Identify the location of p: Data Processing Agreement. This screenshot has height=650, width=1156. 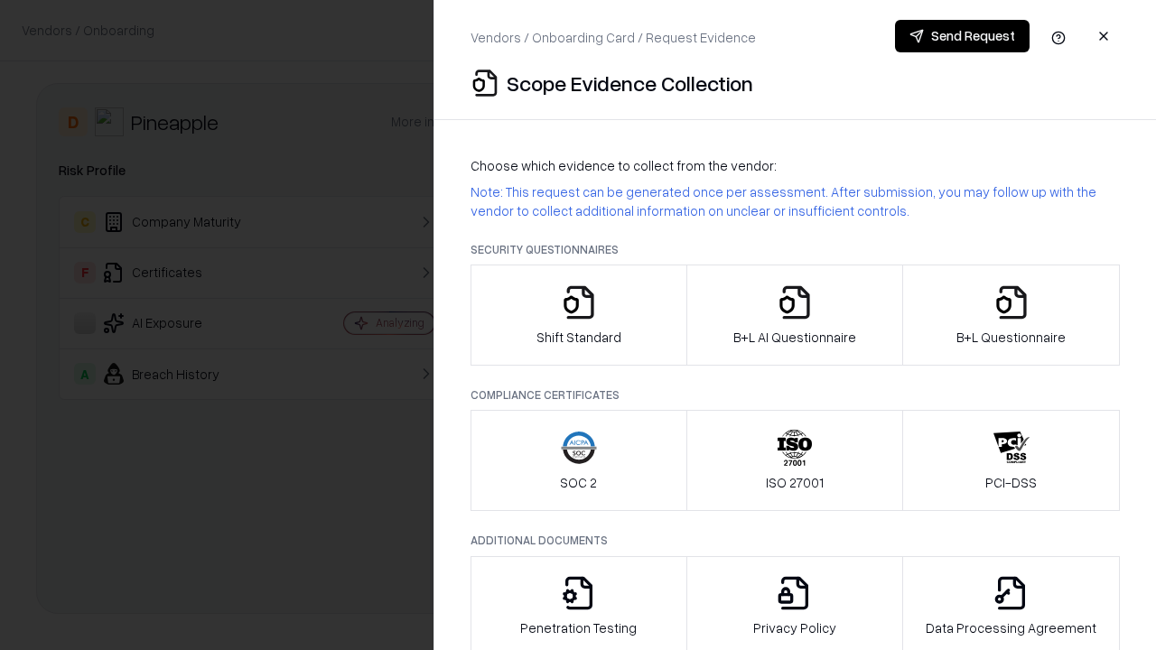
(1010, 628).